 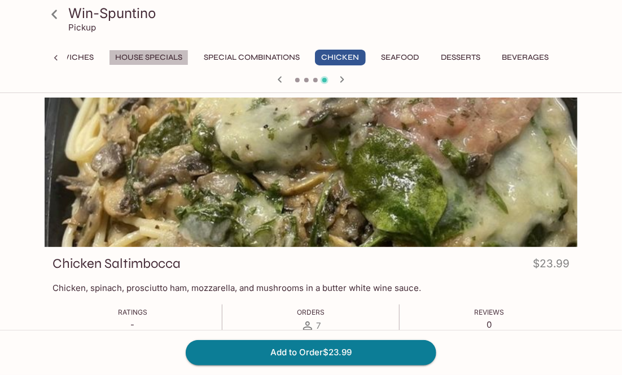 What do you see at coordinates (311, 288) in the screenshot?
I see `p: Chicken, spinach, prosciutto ham, mozzarella, and mushrooms in a butter white wine sauce.` at bounding box center [311, 288].